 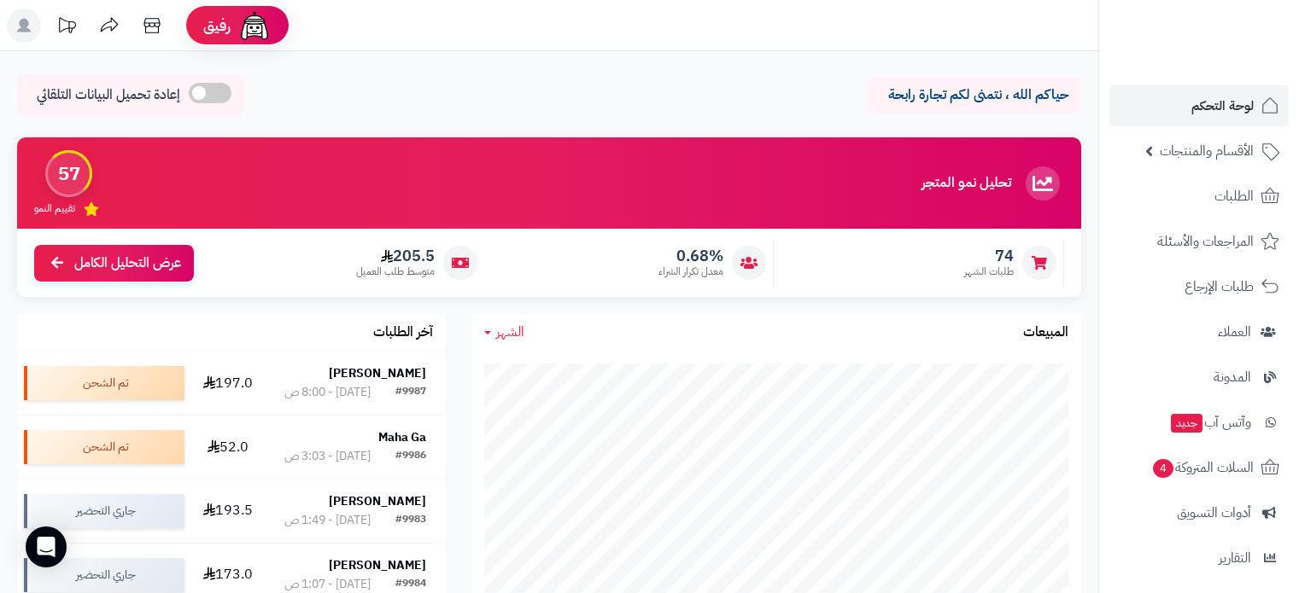 What do you see at coordinates (1199, 513) in the screenshot?
I see `a: أدوات التسويق` at bounding box center [1199, 513].